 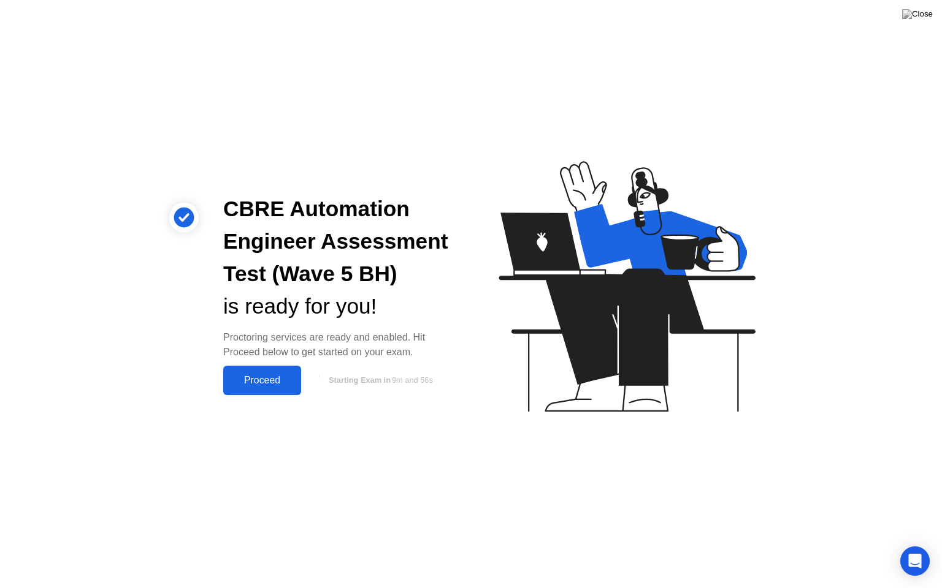 I want to click on button: Starting Exam in9m and 56s, so click(x=379, y=381).